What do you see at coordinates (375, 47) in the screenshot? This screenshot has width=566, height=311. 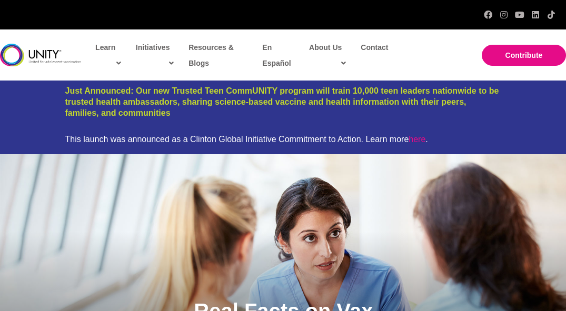 I see `span: Contact` at bounding box center [375, 47].